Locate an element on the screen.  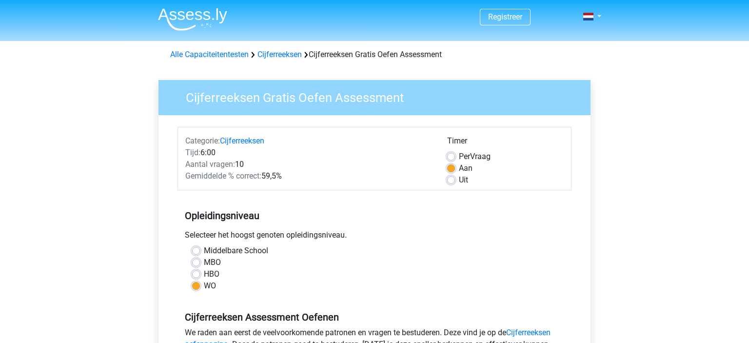
div: Selecteer het hoogst genoten opleidingsniveau. is located at coordinates (374, 237).